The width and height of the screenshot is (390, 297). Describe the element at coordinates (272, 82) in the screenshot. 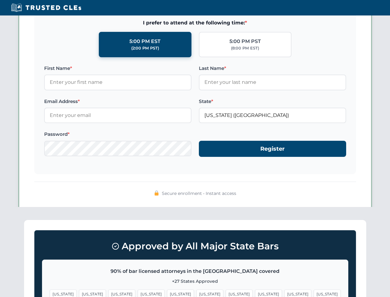

I see `input: Enter your last name` at that location.